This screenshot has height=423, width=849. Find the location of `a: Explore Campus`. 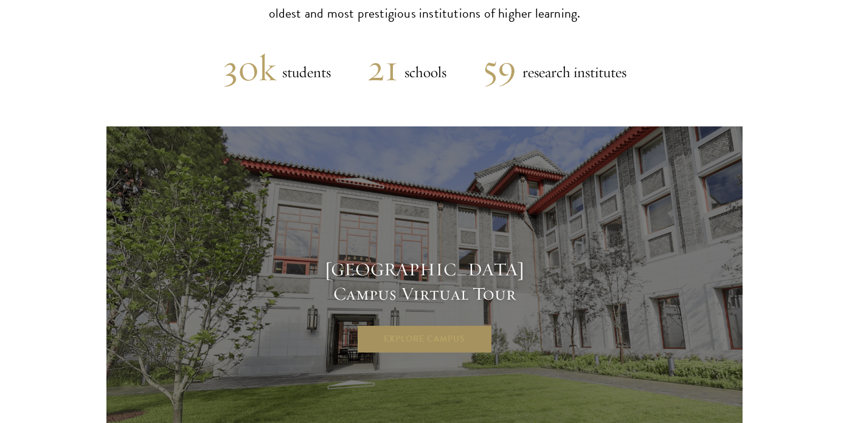

a: Explore Campus is located at coordinates (425, 339).